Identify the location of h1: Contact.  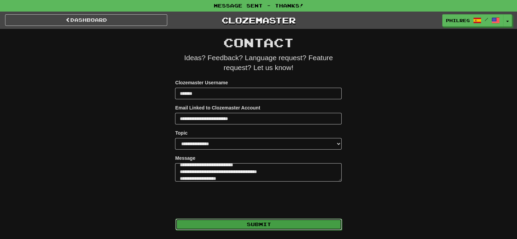
(258, 42).